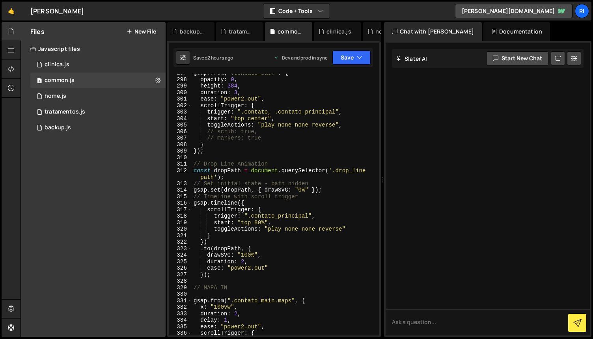 Image resolution: width=593 pixels, height=339 pixels. What do you see at coordinates (98, 112) in the screenshot?
I see `div: 12452/42786.js` at bounding box center [98, 112].